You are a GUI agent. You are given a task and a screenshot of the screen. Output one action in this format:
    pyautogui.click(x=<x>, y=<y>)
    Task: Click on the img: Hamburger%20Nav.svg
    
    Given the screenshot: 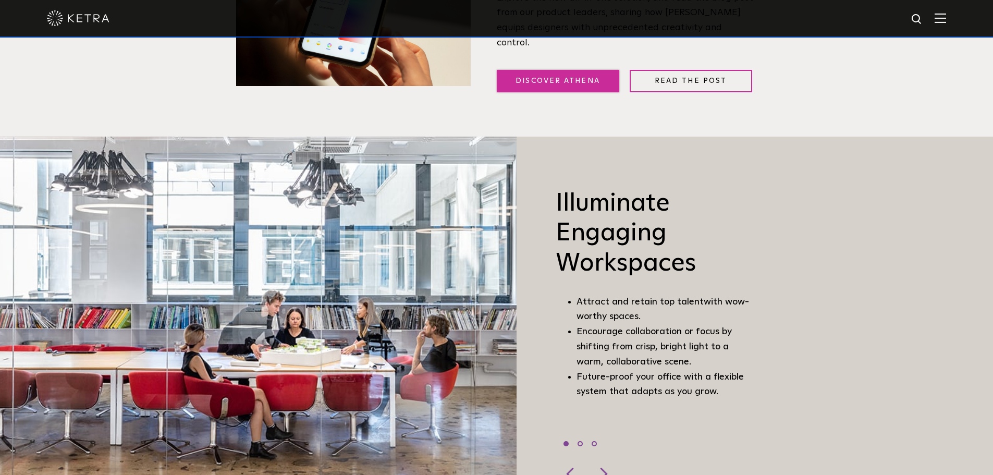 What is the action you would take?
    pyautogui.click(x=940, y=18)
    